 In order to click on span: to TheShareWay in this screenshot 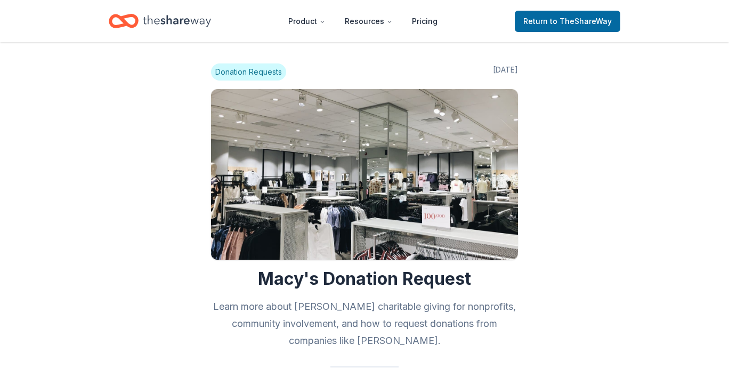, I will do `click(581, 21)`.